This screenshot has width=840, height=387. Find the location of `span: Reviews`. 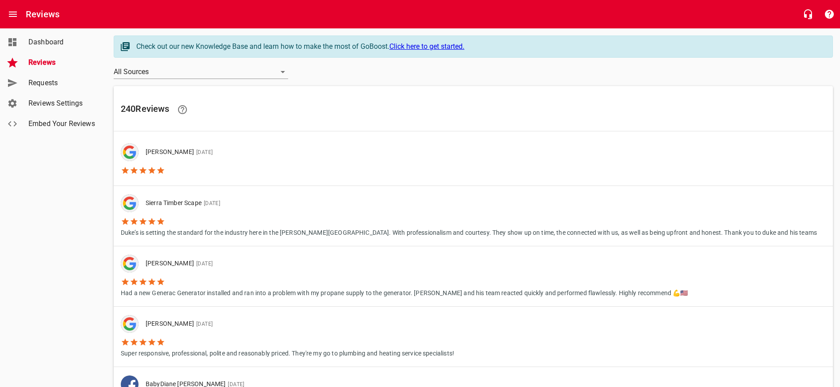

span: Reviews is located at coordinates (62, 63).